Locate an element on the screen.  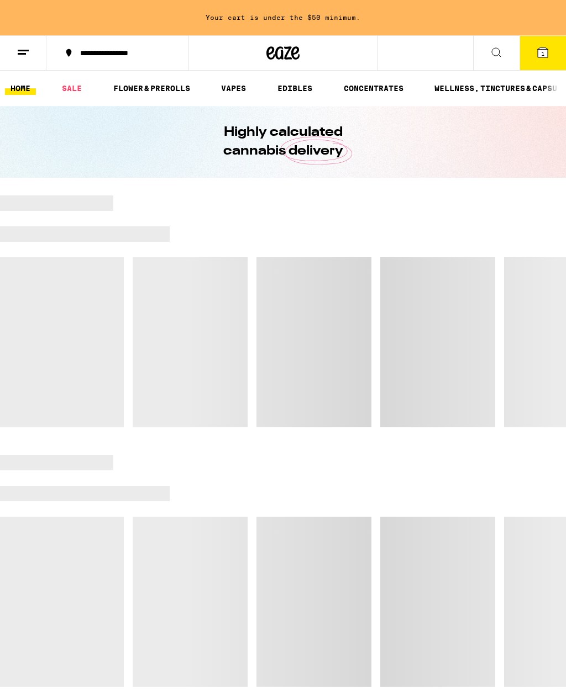
a: FLOWER & PREROLLS is located at coordinates (151, 88).